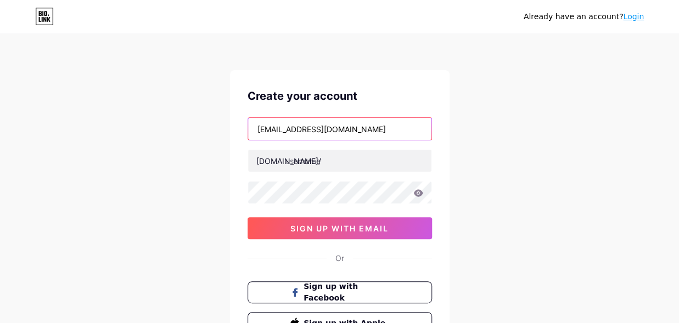 The image size is (679, 323). Describe the element at coordinates (340, 292) in the screenshot. I see `button: Sign up with Facebook` at that location.